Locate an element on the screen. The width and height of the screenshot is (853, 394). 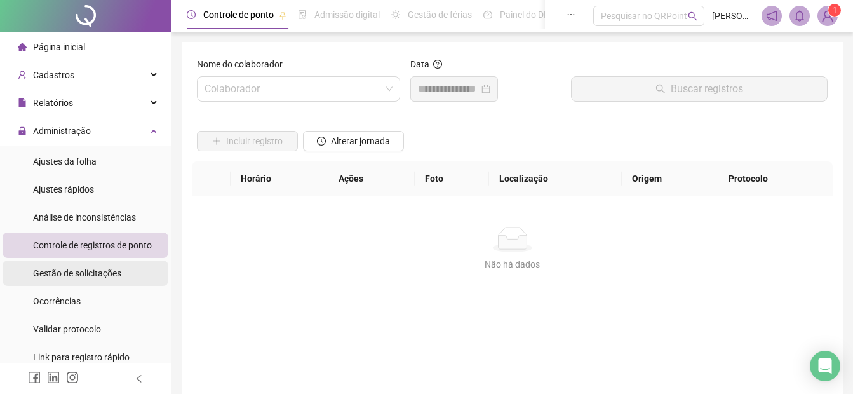
span: Cadastros is located at coordinates (53, 75).